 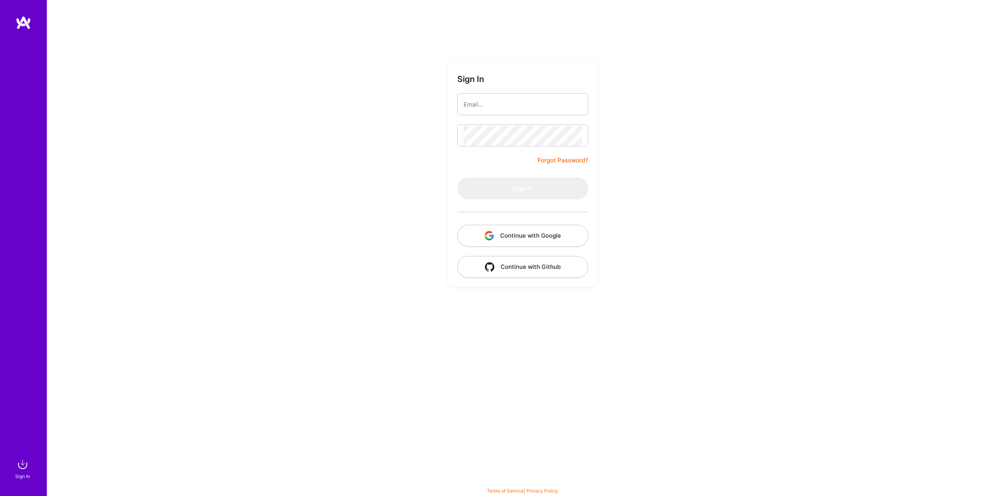 What do you see at coordinates (563, 160) in the screenshot?
I see `a: Forgot Password?` at bounding box center [563, 160].